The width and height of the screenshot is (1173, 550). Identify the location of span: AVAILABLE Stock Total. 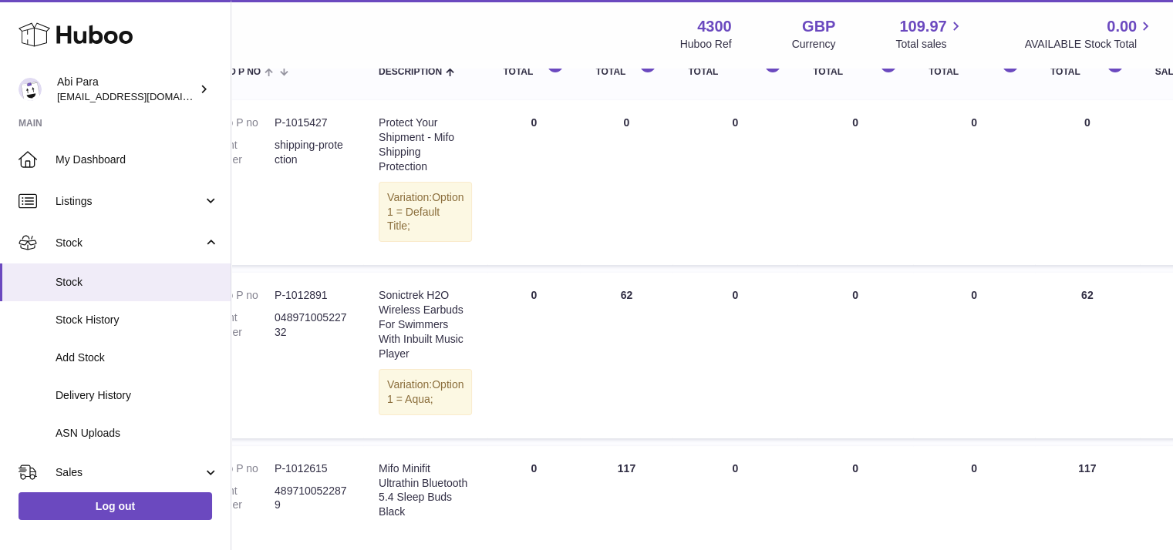
(1089, 44).